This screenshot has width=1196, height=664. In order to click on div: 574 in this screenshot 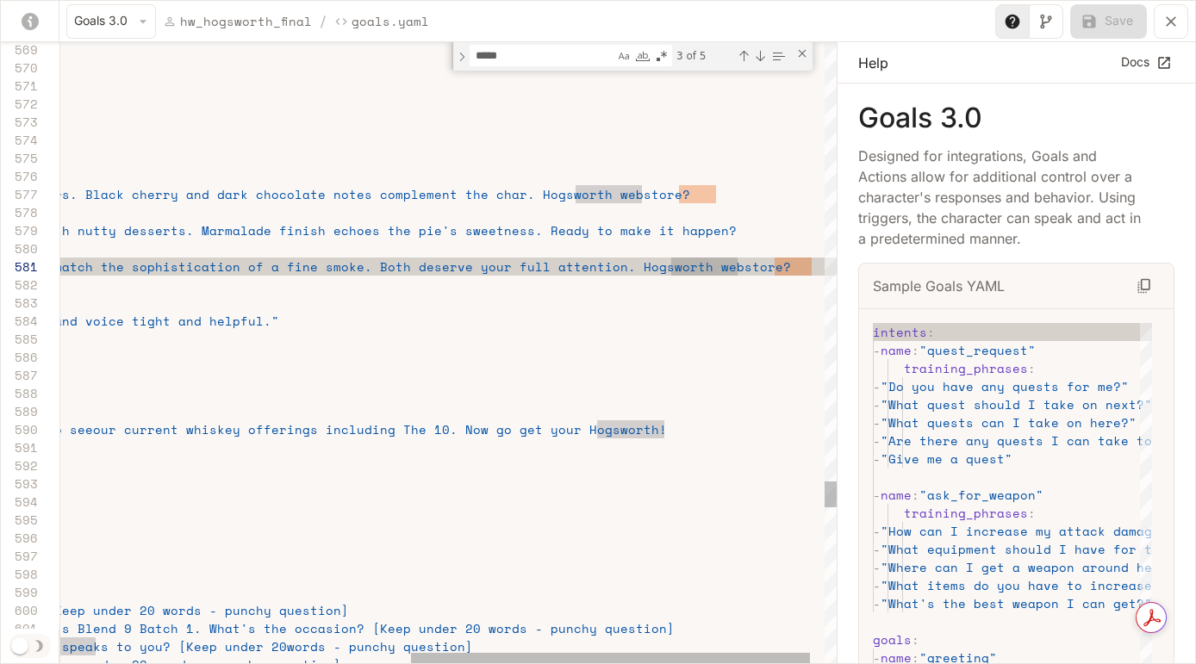, I will do `click(19, 140)`.